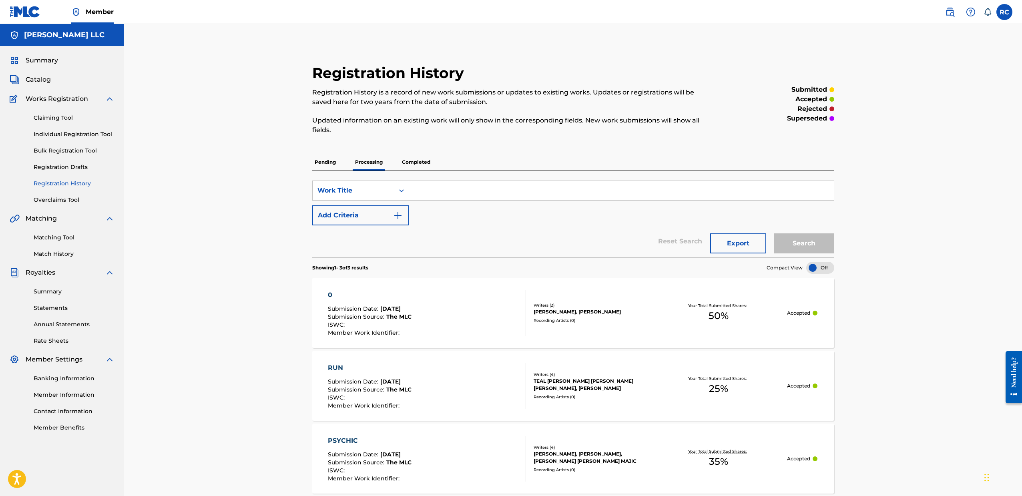  What do you see at coordinates (971, 12) in the screenshot?
I see `div: Help` at bounding box center [971, 12].